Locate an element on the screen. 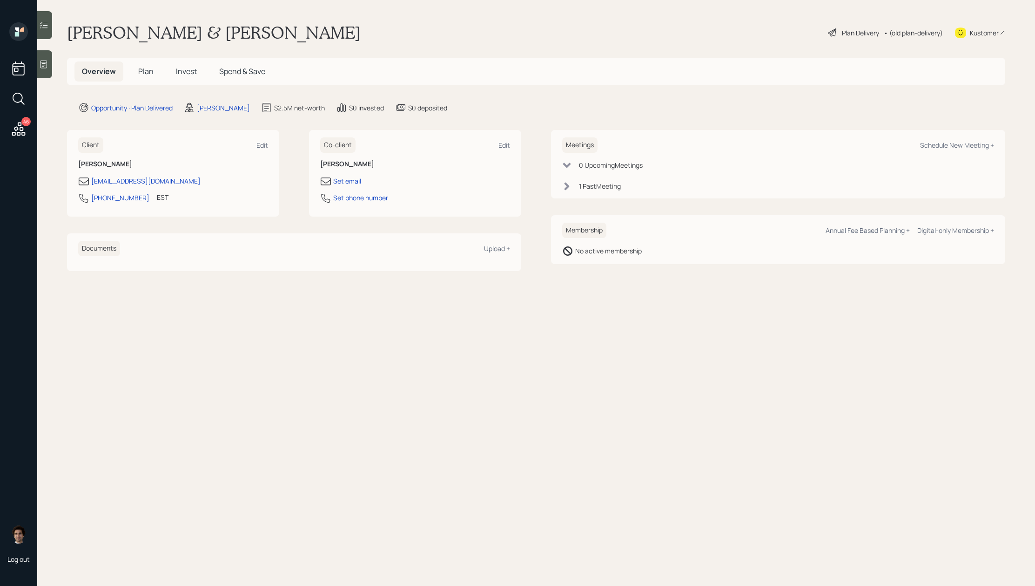 Image resolution: width=1035 pixels, height=586 pixels. div: $0 deposited is located at coordinates (428, 108).